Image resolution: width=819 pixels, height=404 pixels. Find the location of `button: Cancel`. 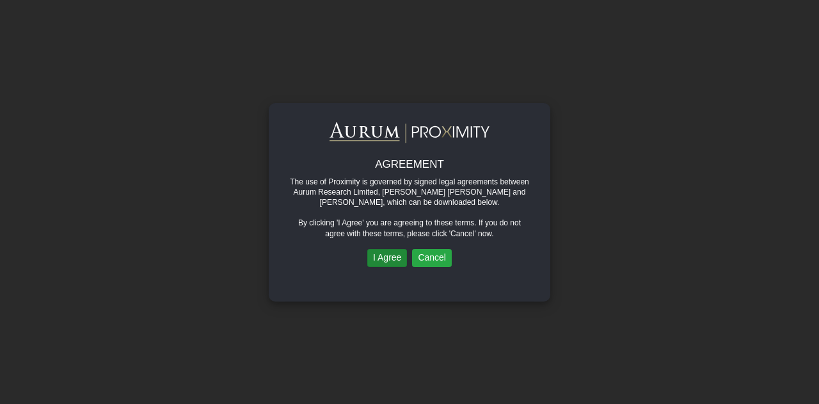

button: Cancel is located at coordinates (432, 258).